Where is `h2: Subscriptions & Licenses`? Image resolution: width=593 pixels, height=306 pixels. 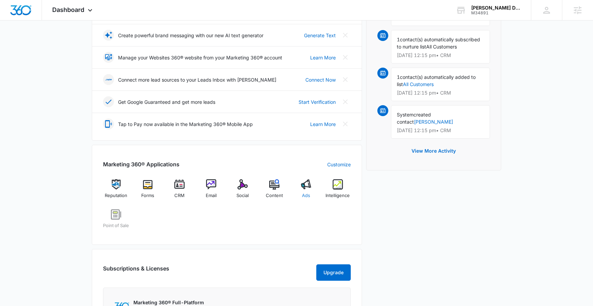
h2: Subscriptions & Licenses is located at coordinates (136, 271).